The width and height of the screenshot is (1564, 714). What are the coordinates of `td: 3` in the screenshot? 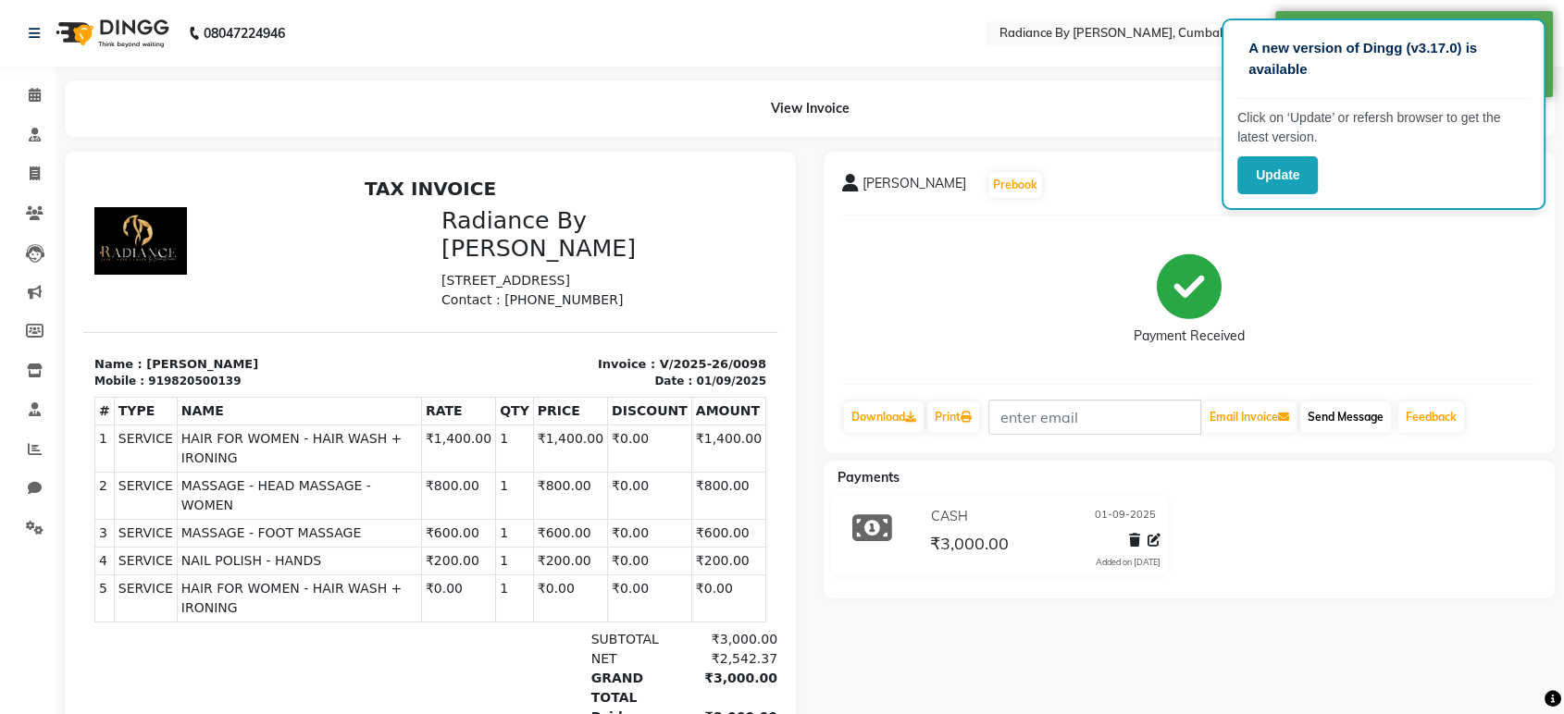 It's located at (21, 364).